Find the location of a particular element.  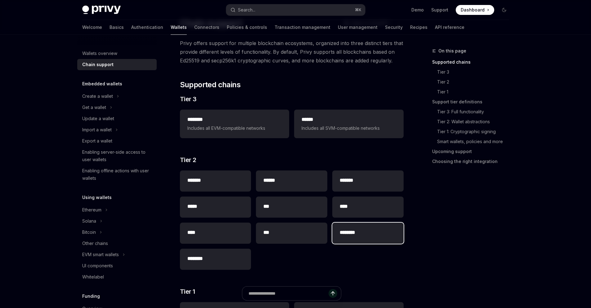

span: ⌘ K is located at coordinates (358, 10).